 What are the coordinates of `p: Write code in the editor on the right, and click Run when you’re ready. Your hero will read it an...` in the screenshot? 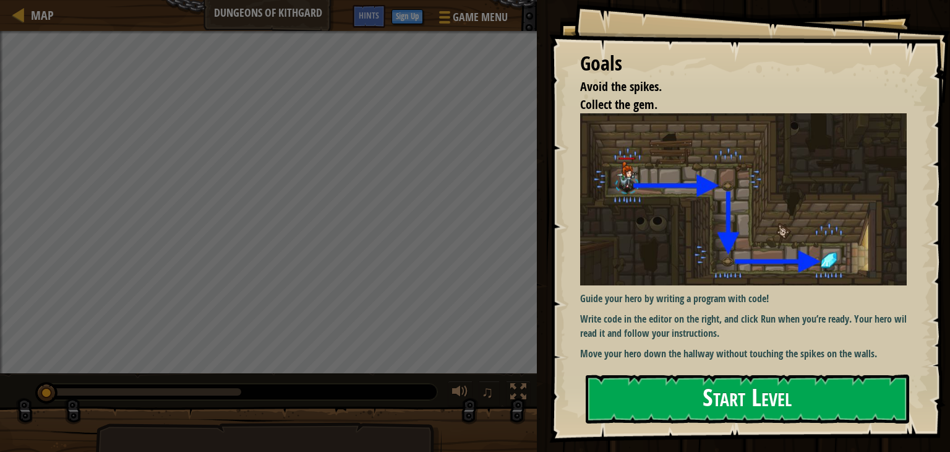 It's located at (748, 326).